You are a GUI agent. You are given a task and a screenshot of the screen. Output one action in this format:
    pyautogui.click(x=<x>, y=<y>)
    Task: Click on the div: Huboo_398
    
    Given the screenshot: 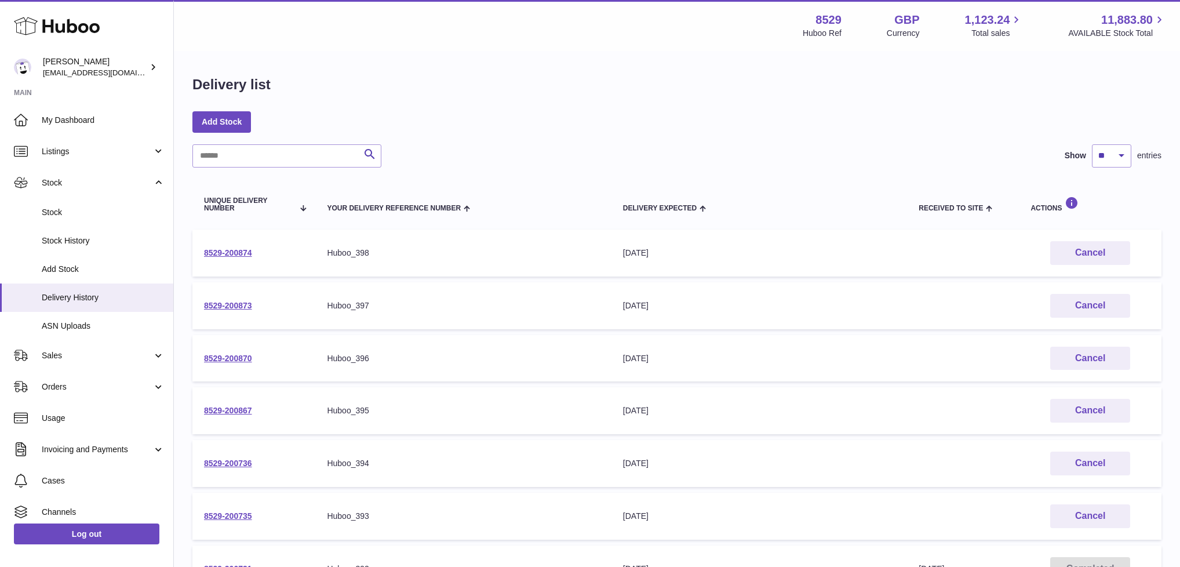 What is the action you would take?
    pyautogui.click(x=463, y=253)
    